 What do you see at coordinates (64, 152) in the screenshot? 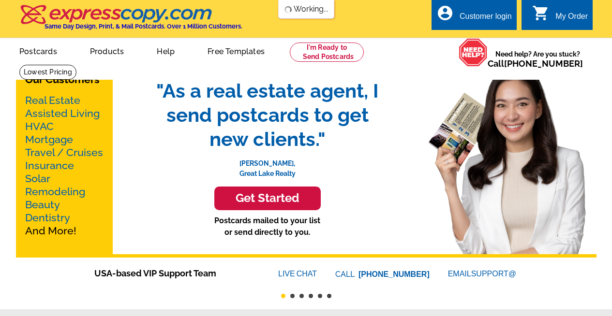
I see `a: Travel / Cruises` at bounding box center [64, 152].